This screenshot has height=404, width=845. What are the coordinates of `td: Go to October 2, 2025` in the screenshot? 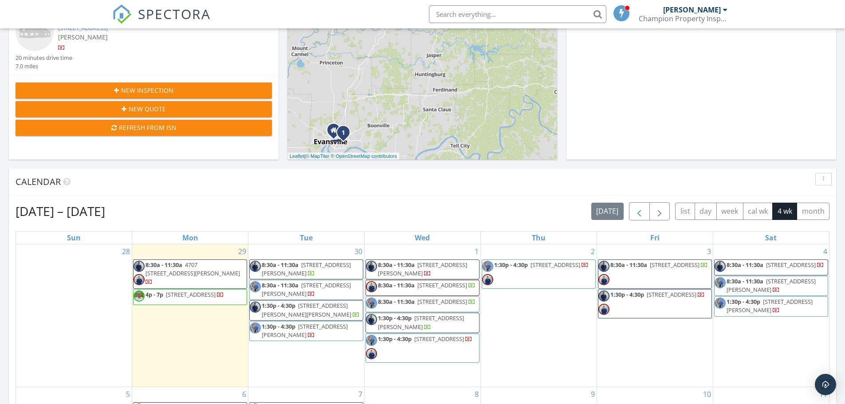 It's located at (538, 316).